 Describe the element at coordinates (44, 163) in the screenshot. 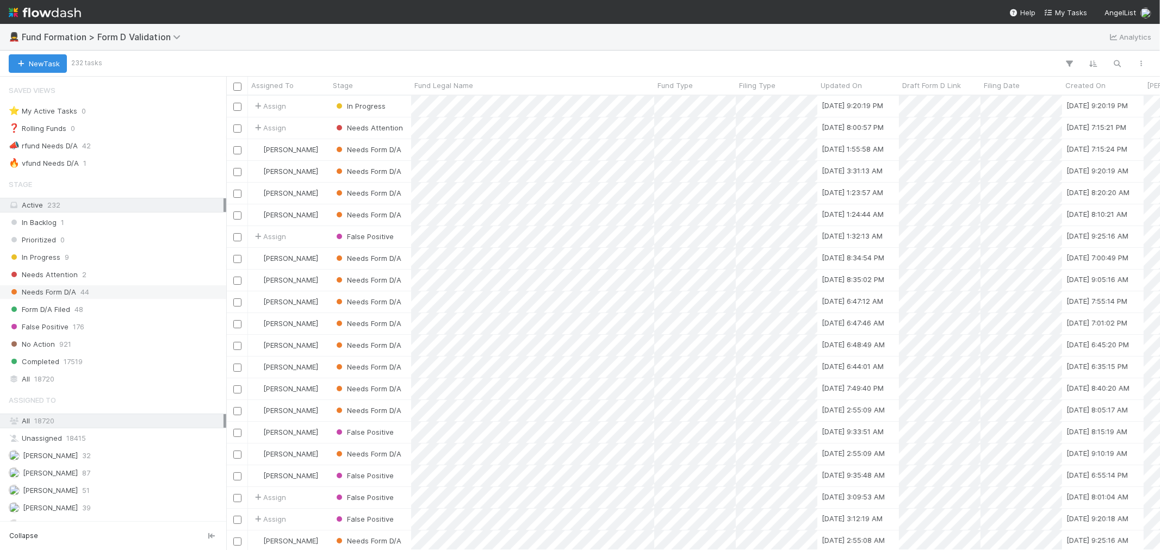

I see `div: vfund Needs D/A` at that location.